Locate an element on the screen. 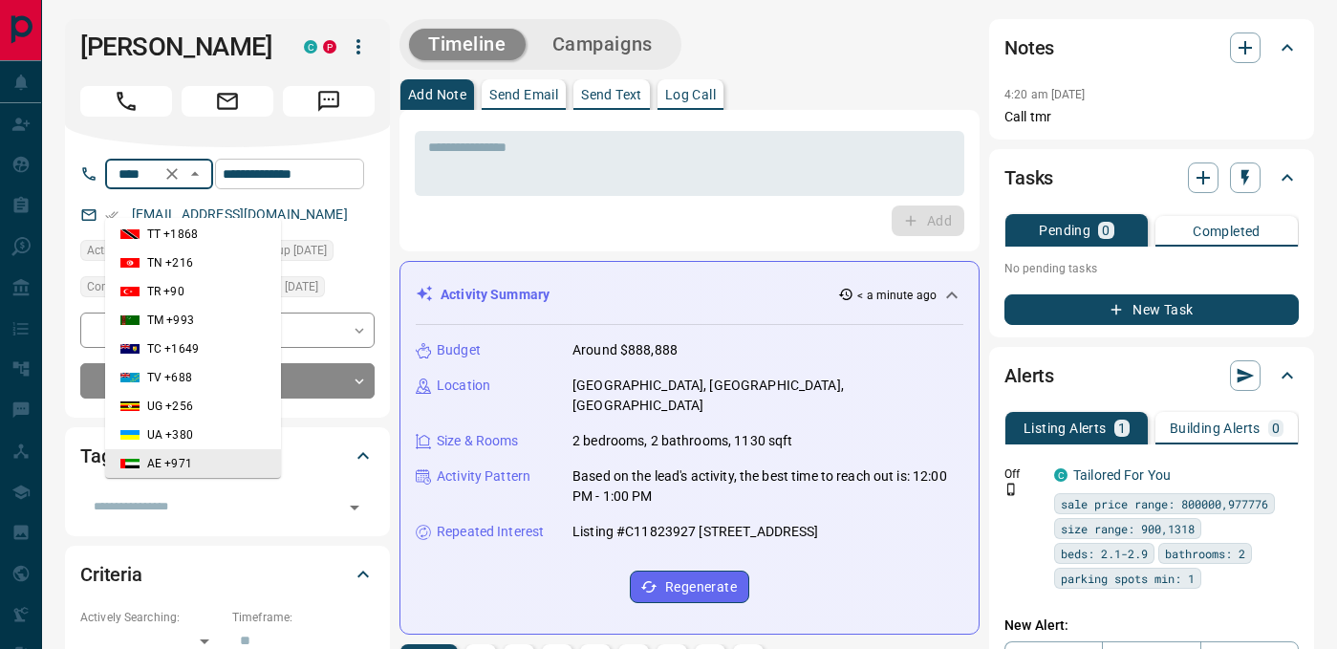 This screenshot has width=1337, height=649. h2: Alerts is located at coordinates (1029, 376).